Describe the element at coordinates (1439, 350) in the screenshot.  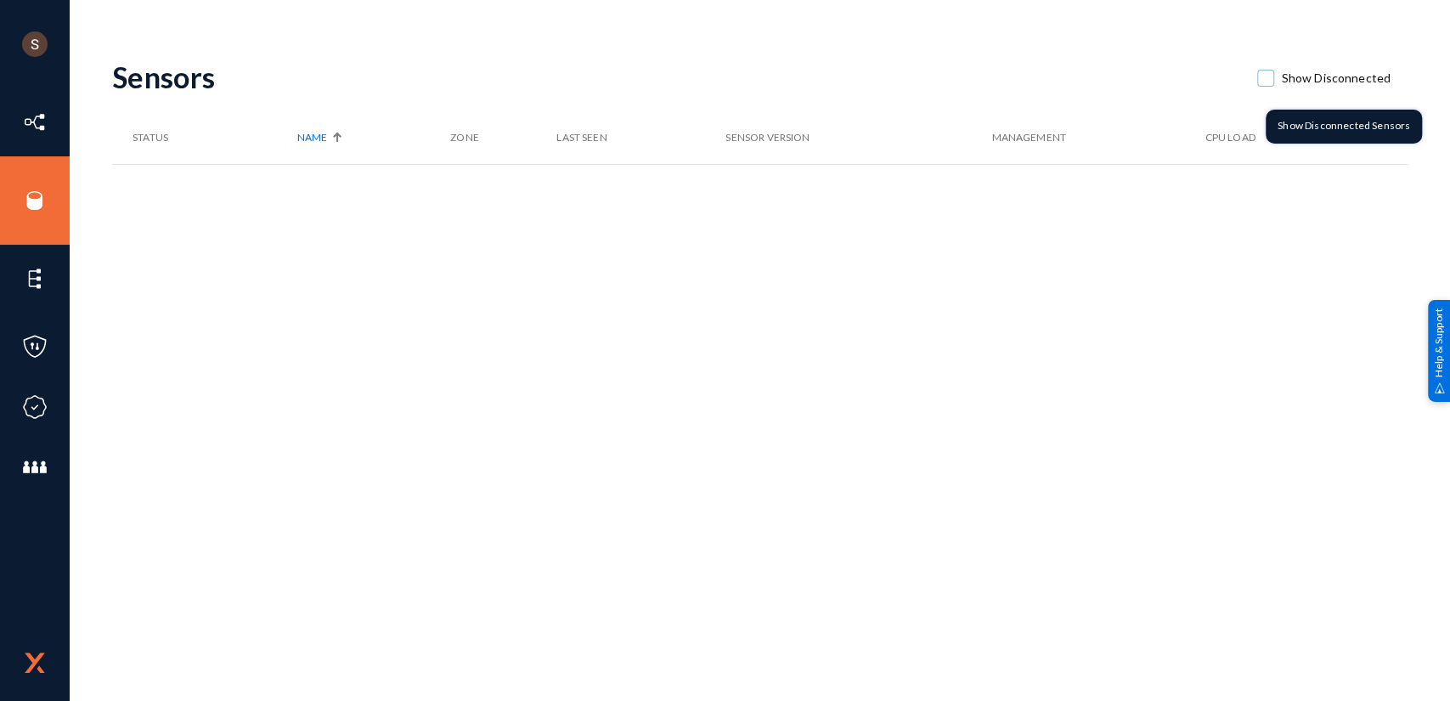
I see `div: Help & Support` at that location.